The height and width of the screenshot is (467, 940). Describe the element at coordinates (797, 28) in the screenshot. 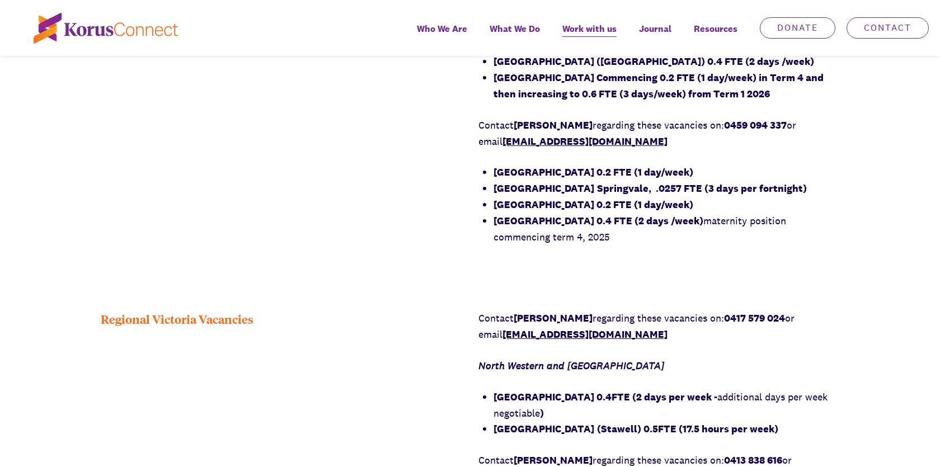

I see `a: Donate` at that location.